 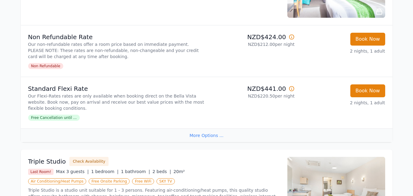 What do you see at coordinates (143, 181) in the screenshot?
I see `span: Free WiFi` at bounding box center [143, 181].